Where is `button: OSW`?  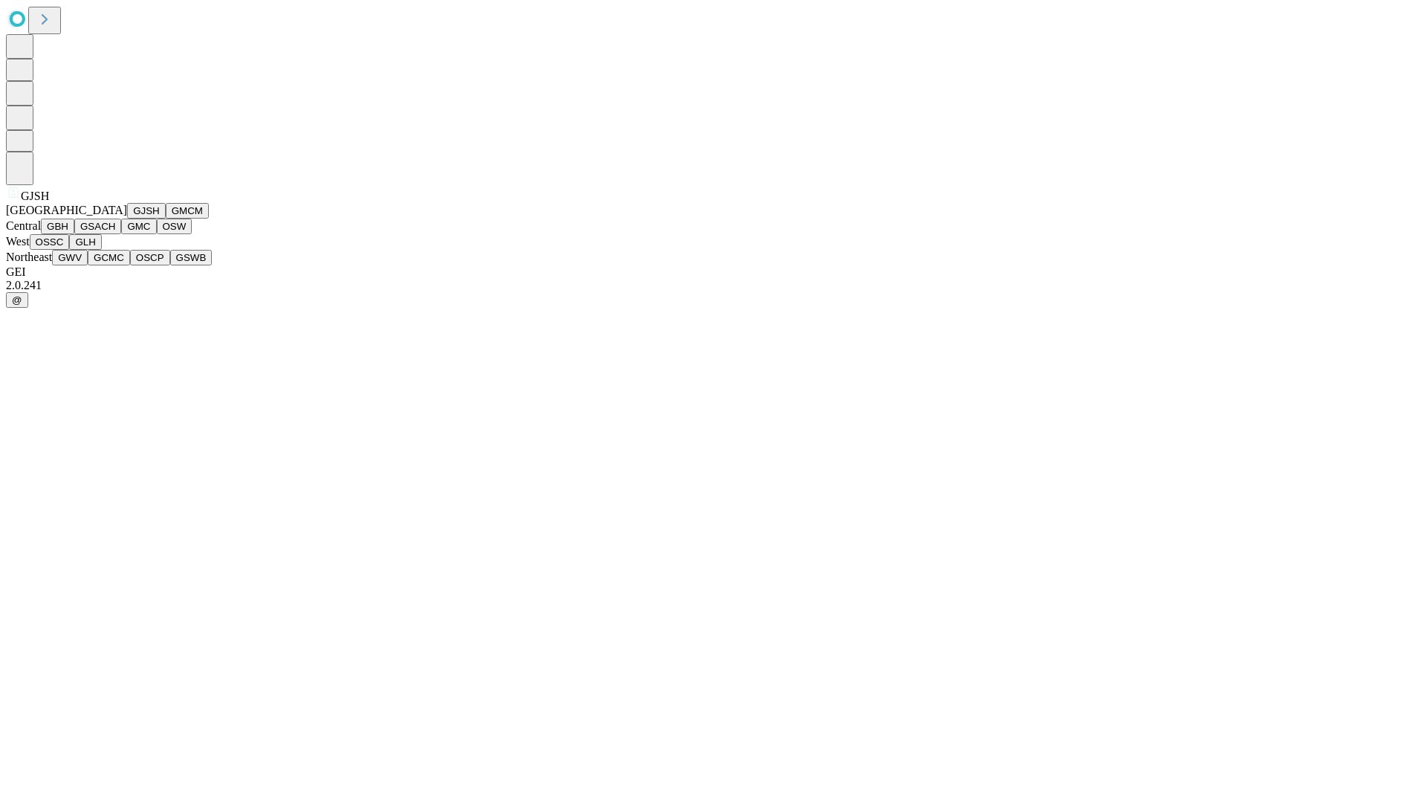
button: OSW is located at coordinates (175, 226).